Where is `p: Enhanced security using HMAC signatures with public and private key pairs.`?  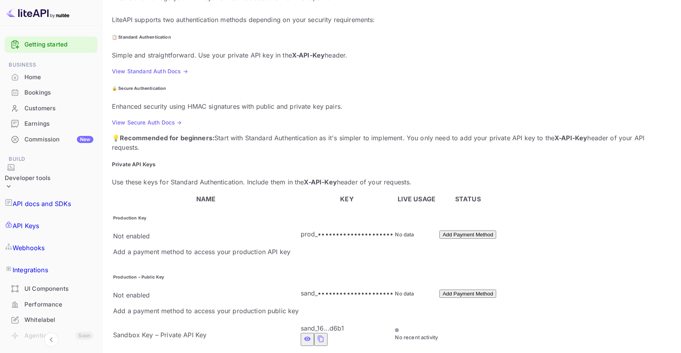 p: Enhanced security using HMAC signatures with public and private key pairs. is located at coordinates (392, 106).